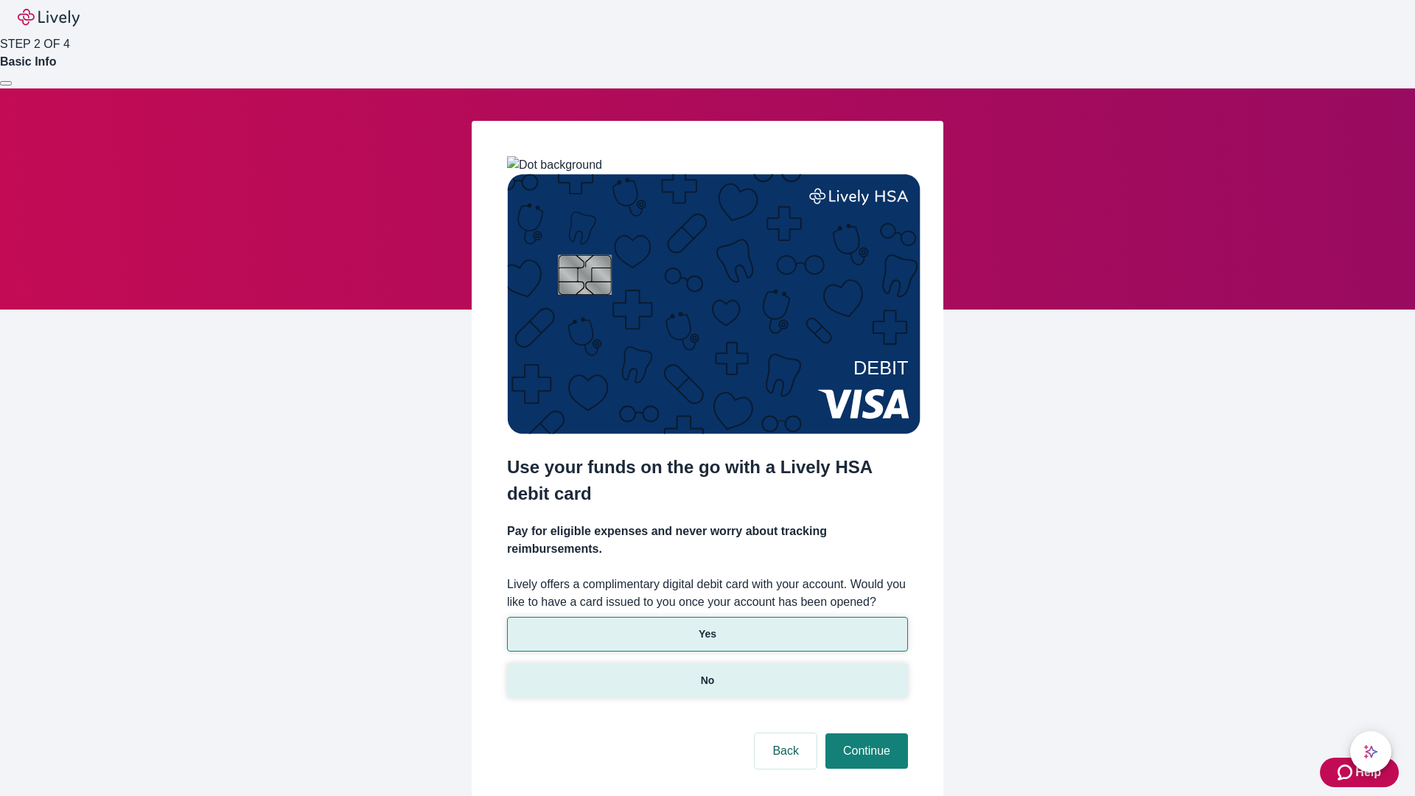 Image resolution: width=1415 pixels, height=796 pixels. What do you see at coordinates (1346, 772) in the screenshot?
I see `svg: Zendesk support icon` at bounding box center [1346, 772].